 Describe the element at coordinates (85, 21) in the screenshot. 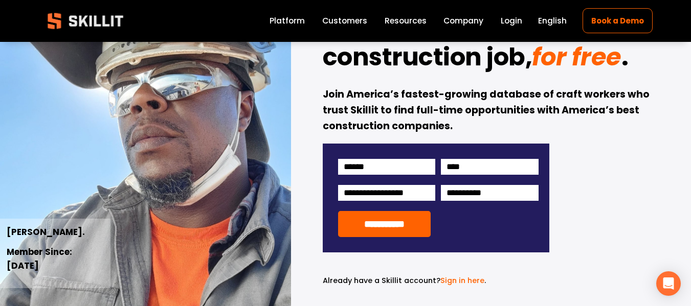

I see `img: Skillit` at that location.